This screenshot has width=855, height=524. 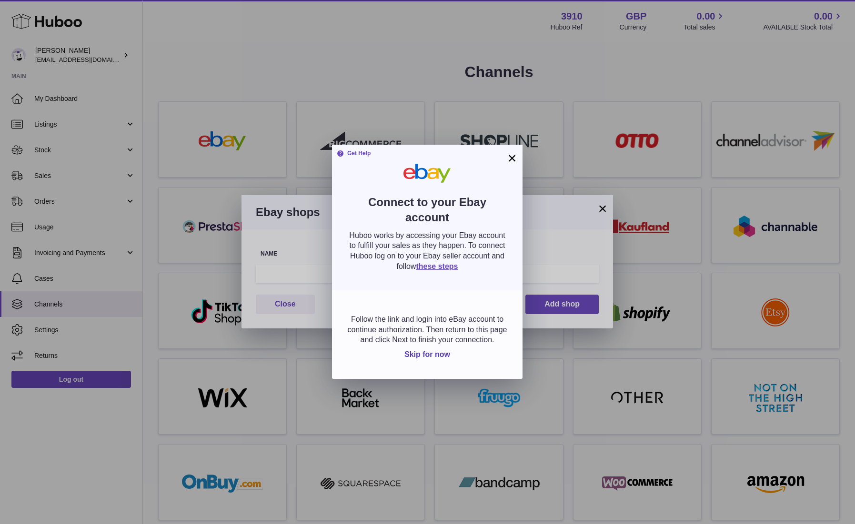 What do you see at coordinates (437, 266) in the screenshot?
I see `a: these steps` at bounding box center [437, 266].